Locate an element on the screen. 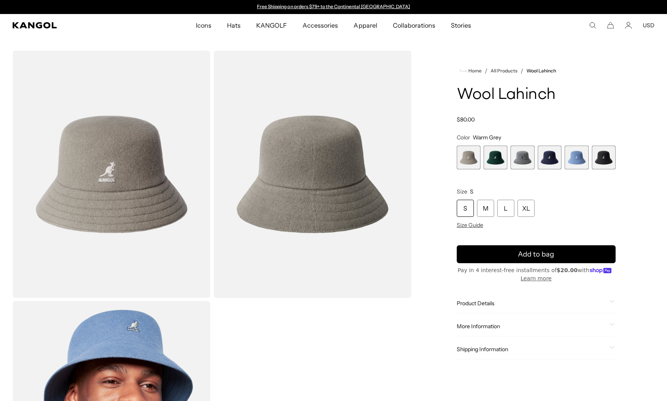  div: 4 of 6 is located at coordinates (549, 157).